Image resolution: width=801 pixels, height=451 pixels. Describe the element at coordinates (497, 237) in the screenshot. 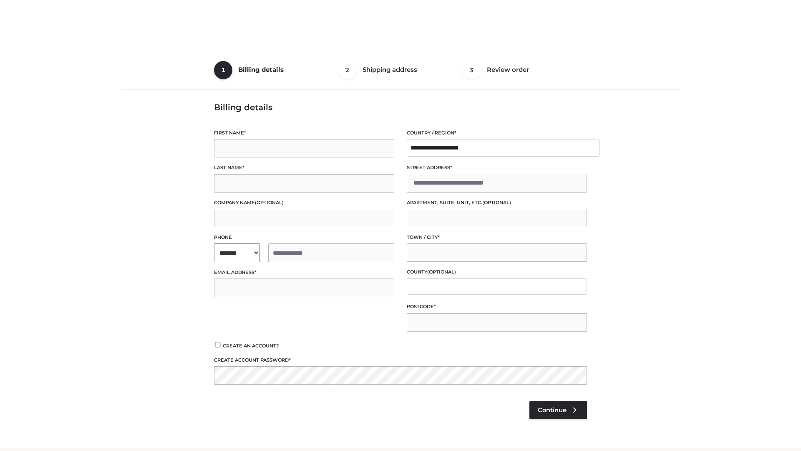

I see `label: Town / City` at that location.